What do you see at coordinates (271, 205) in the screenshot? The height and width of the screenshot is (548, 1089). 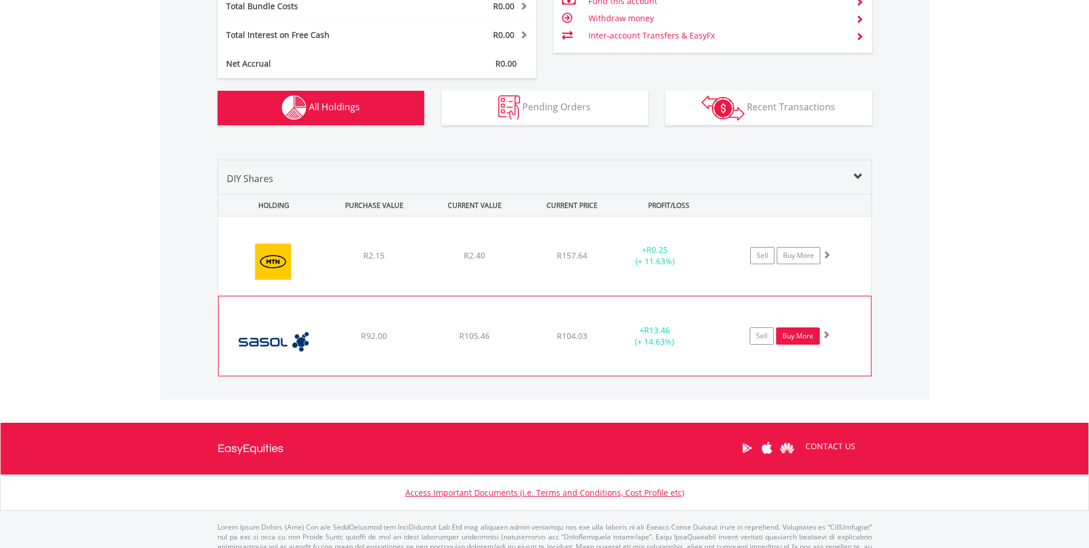 I see `div: HOLDING` at bounding box center [271, 205].